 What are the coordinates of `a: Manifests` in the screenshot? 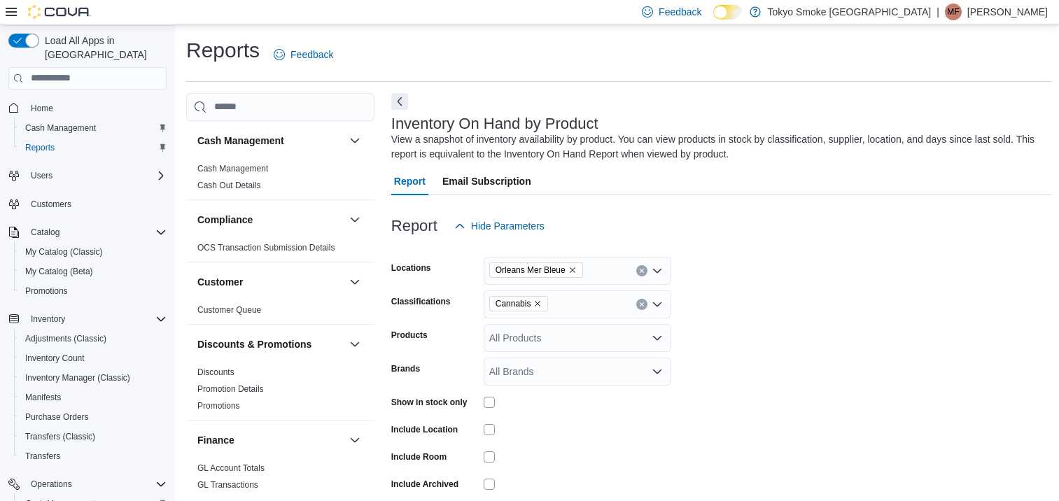 It's located at (43, 397).